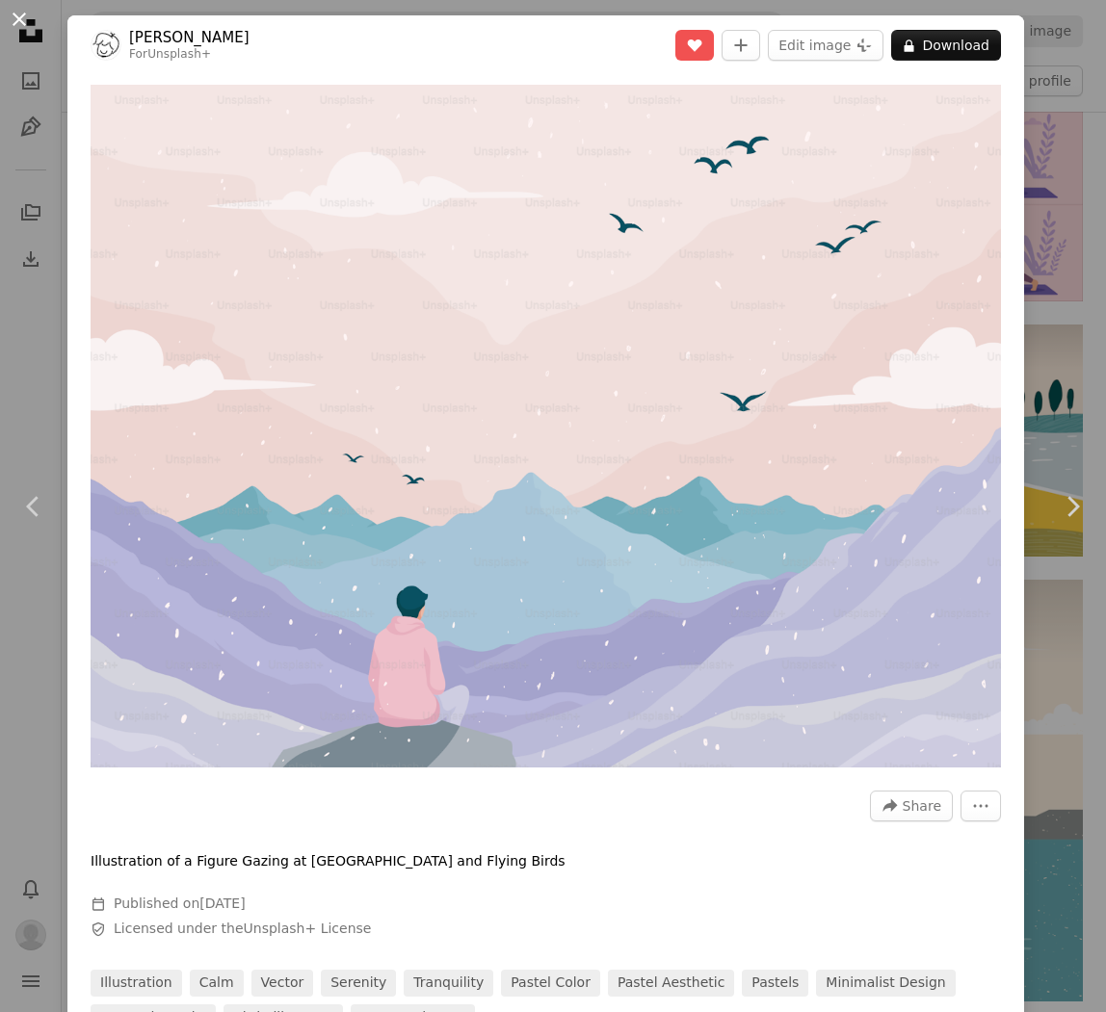 This screenshot has width=1106, height=1012. I want to click on span: Published on, so click(179, 904).